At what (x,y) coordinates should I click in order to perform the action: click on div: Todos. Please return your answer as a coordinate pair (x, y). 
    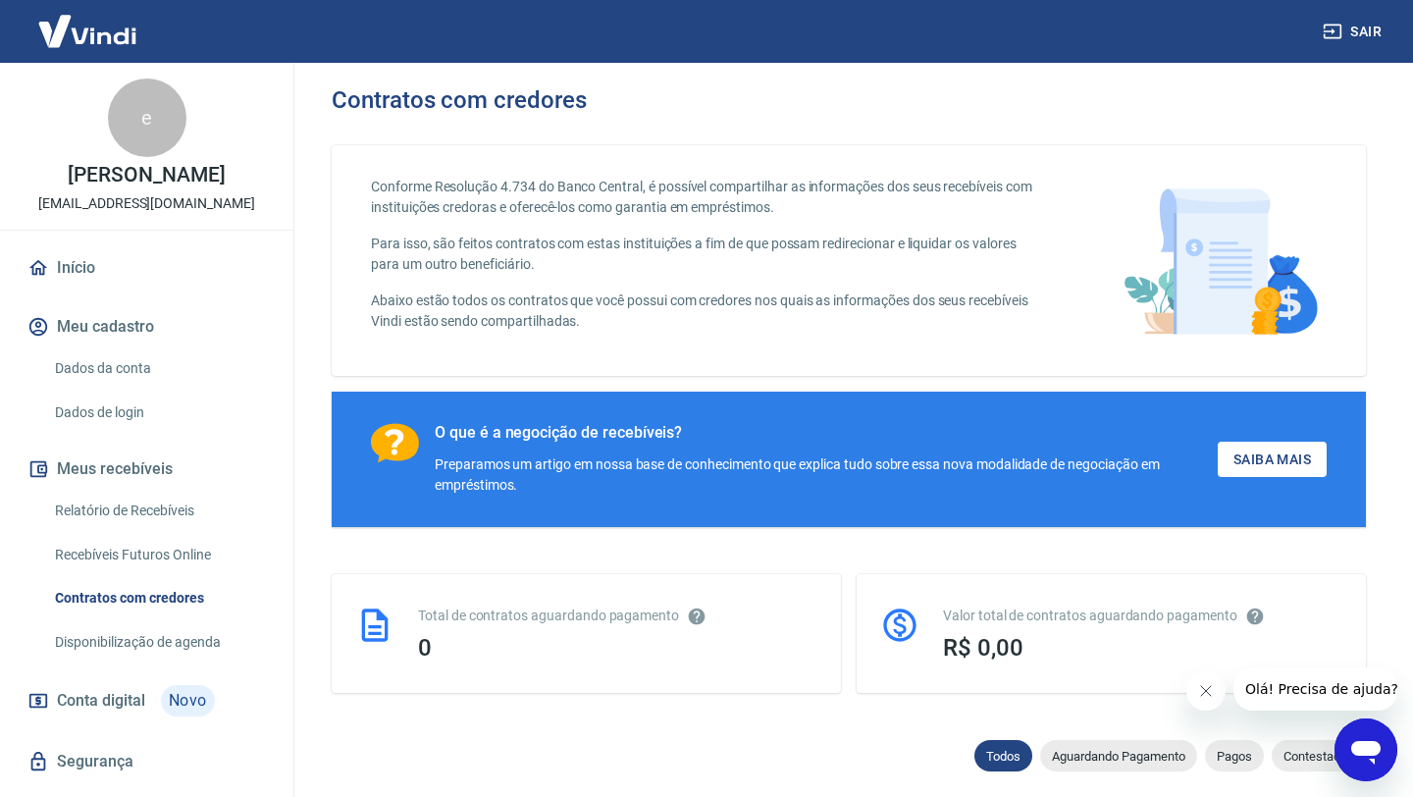
    Looking at the image, I should click on (1003, 755).